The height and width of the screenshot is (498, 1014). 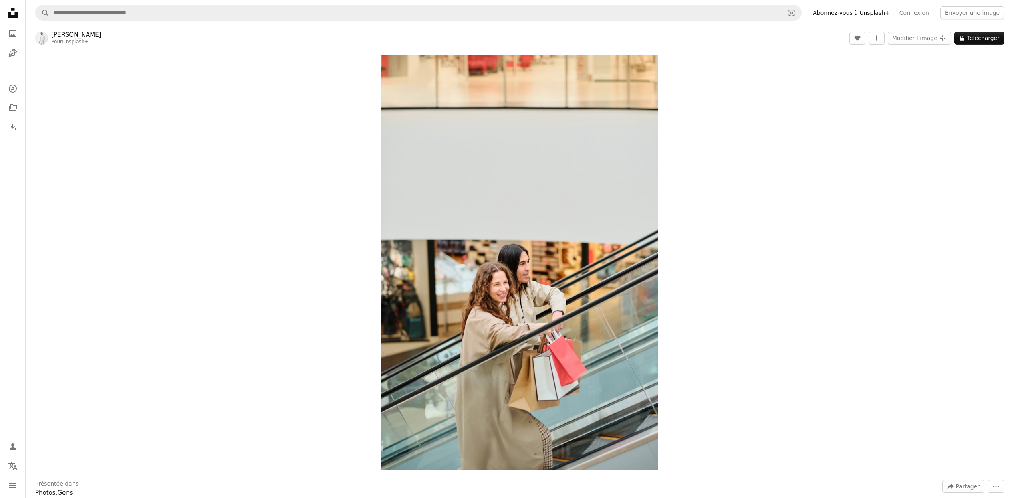 I want to click on img: quelques personnes qui descendent des escaliers, so click(x=520, y=262).